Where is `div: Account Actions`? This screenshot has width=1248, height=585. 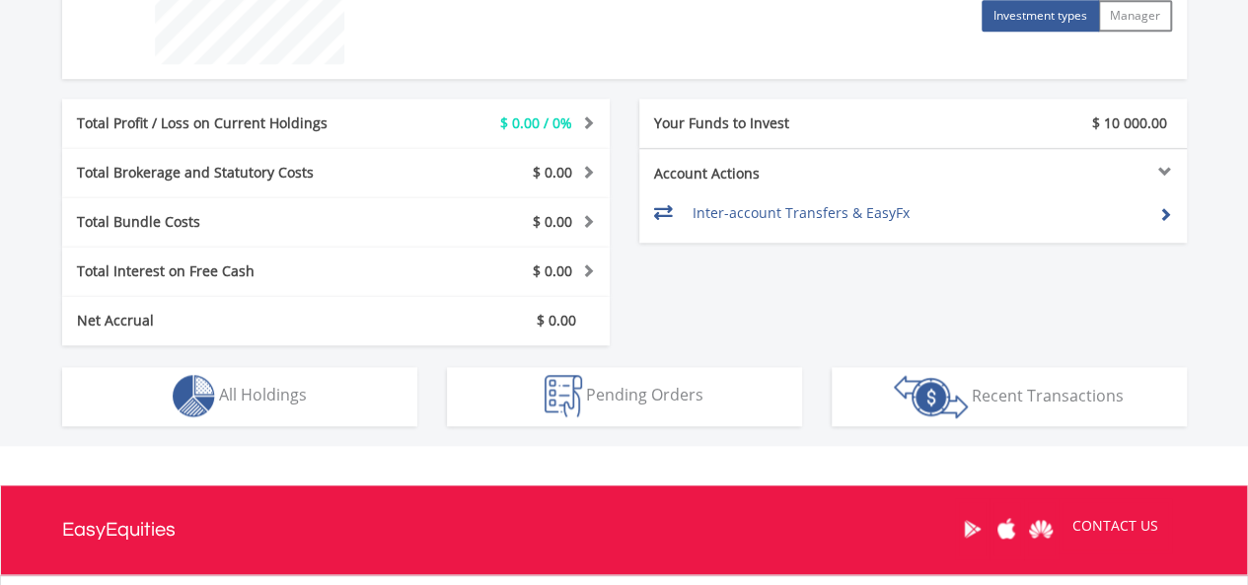 div: Account Actions is located at coordinates (777, 174).